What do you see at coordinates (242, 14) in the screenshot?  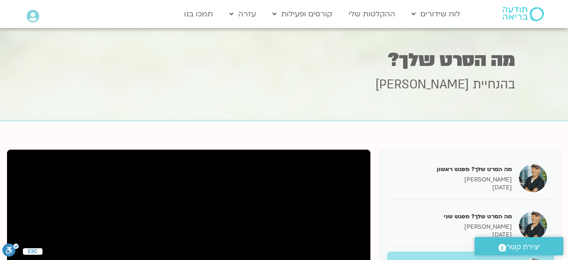 I see `a: עזרה` at bounding box center [242, 14].